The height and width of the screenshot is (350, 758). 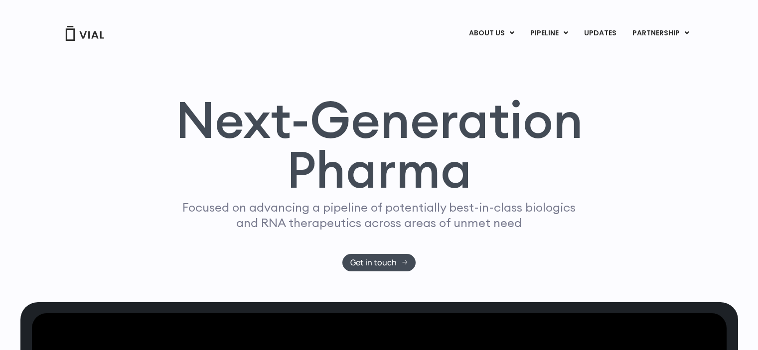 I want to click on p: Focused on advancing a pipeline of potentially best-in-class biologics and RNA therapeutics acros..., so click(x=379, y=215).